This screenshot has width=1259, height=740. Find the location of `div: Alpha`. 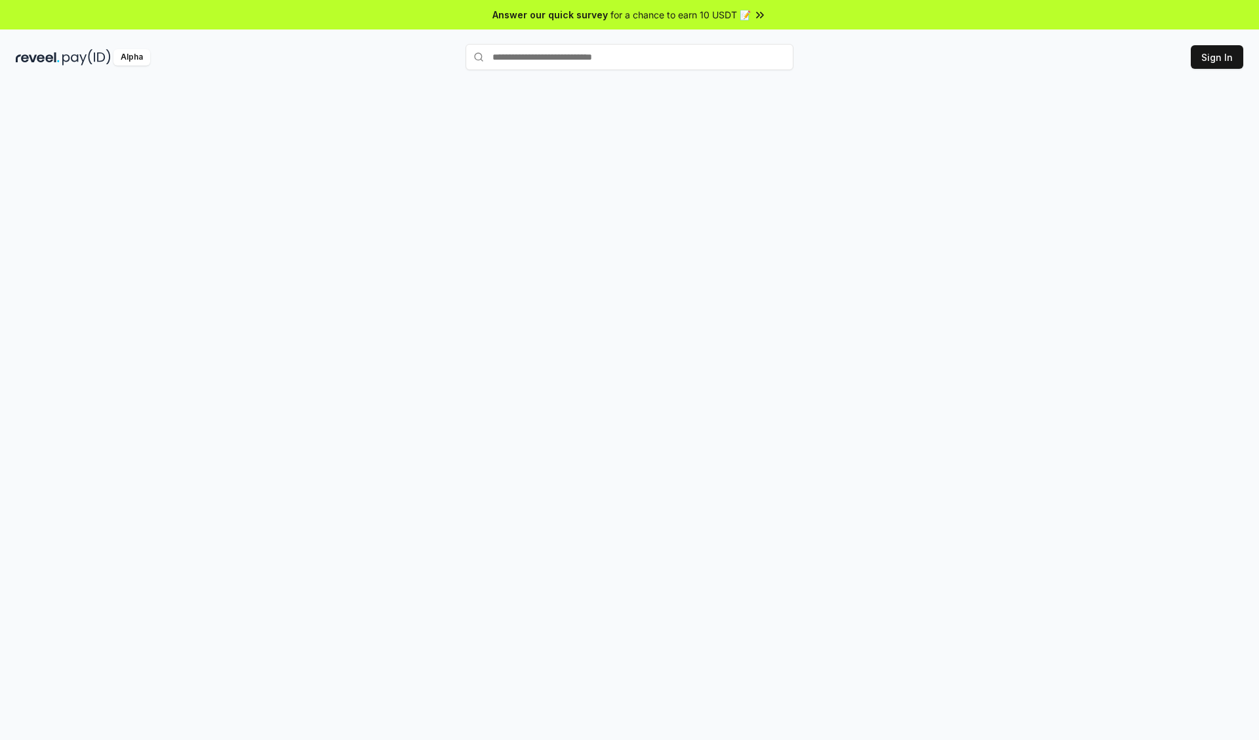

div: Alpha is located at coordinates (132, 57).